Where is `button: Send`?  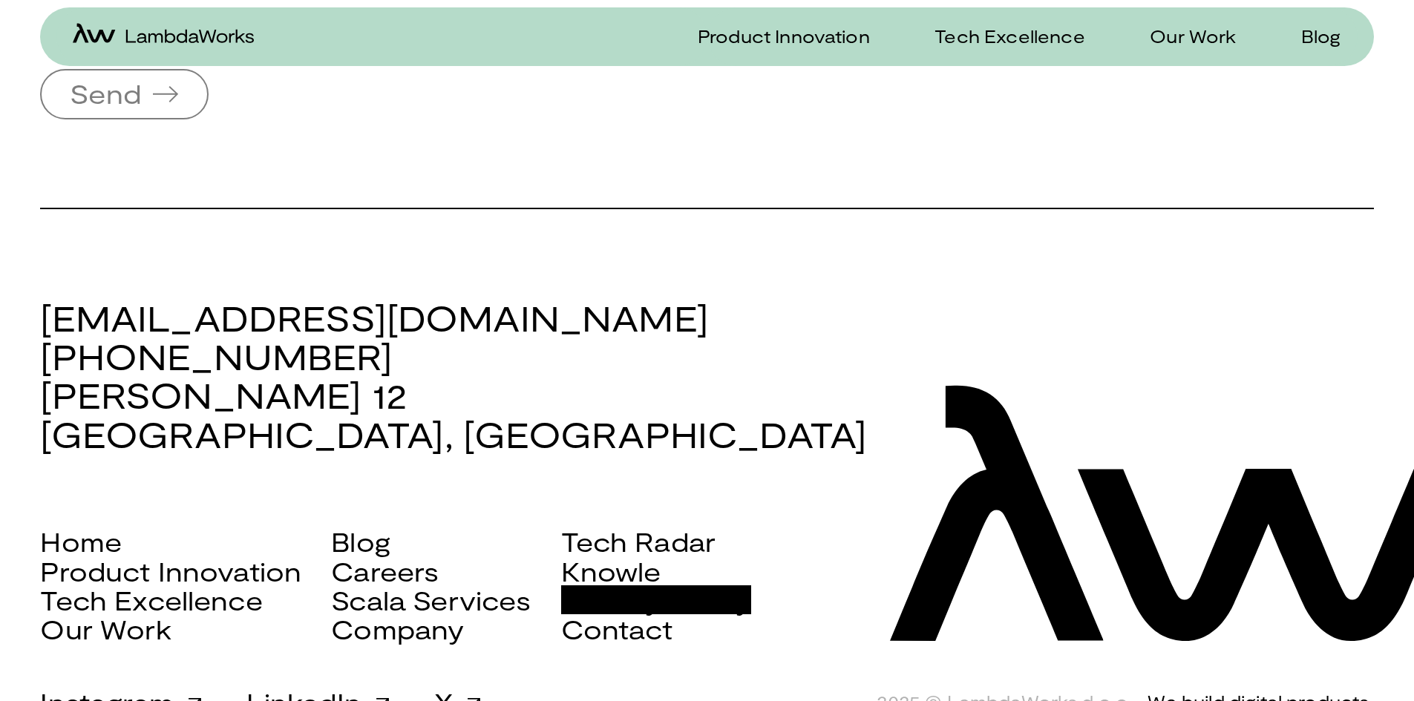 button: Send is located at coordinates (124, 94).